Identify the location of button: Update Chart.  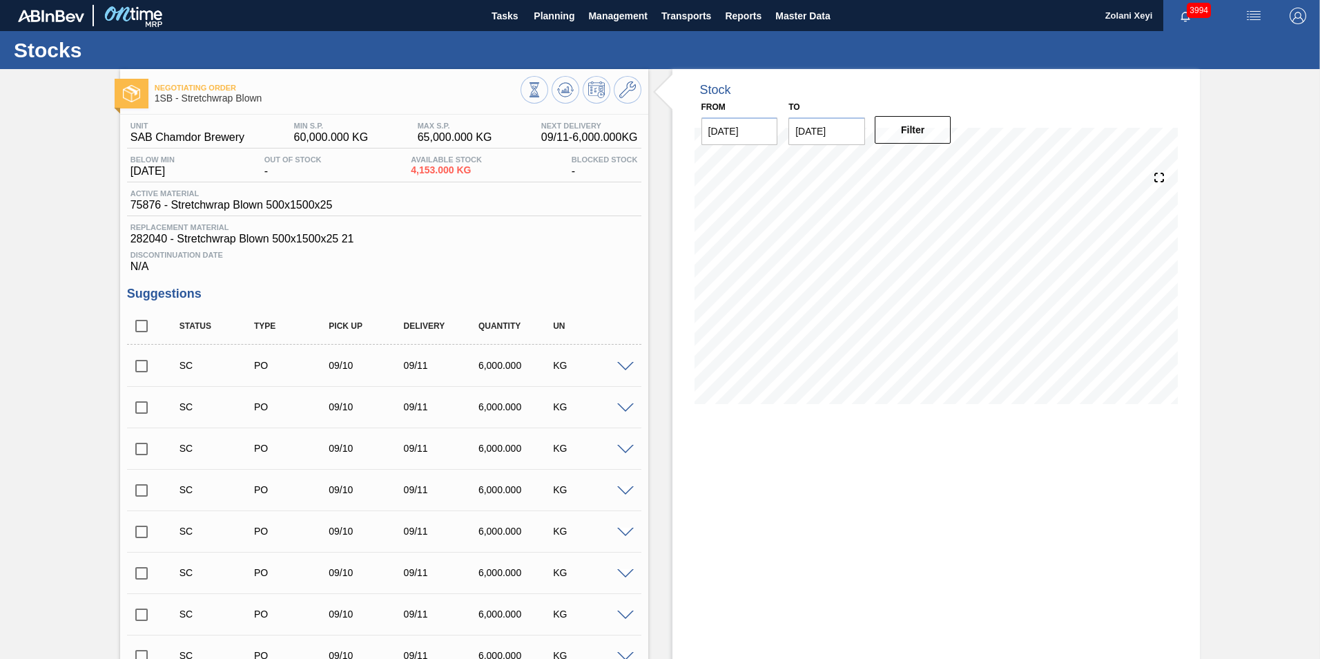
(565, 90).